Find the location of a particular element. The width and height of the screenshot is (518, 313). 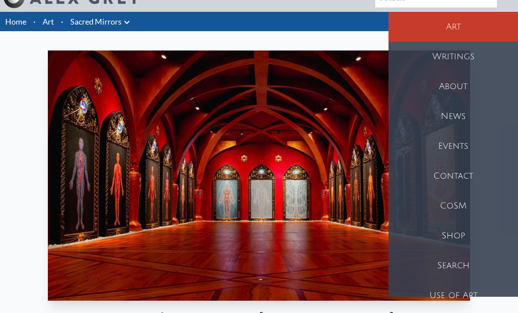

div: Contact is located at coordinates (453, 177).